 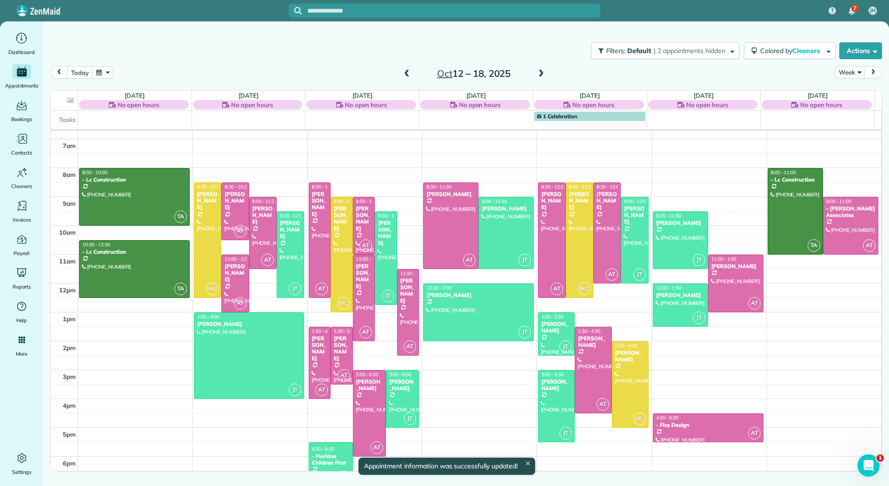 What do you see at coordinates (668, 417) in the screenshot?
I see `span: 4:30 - 5:30` at bounding box center [668, 417].